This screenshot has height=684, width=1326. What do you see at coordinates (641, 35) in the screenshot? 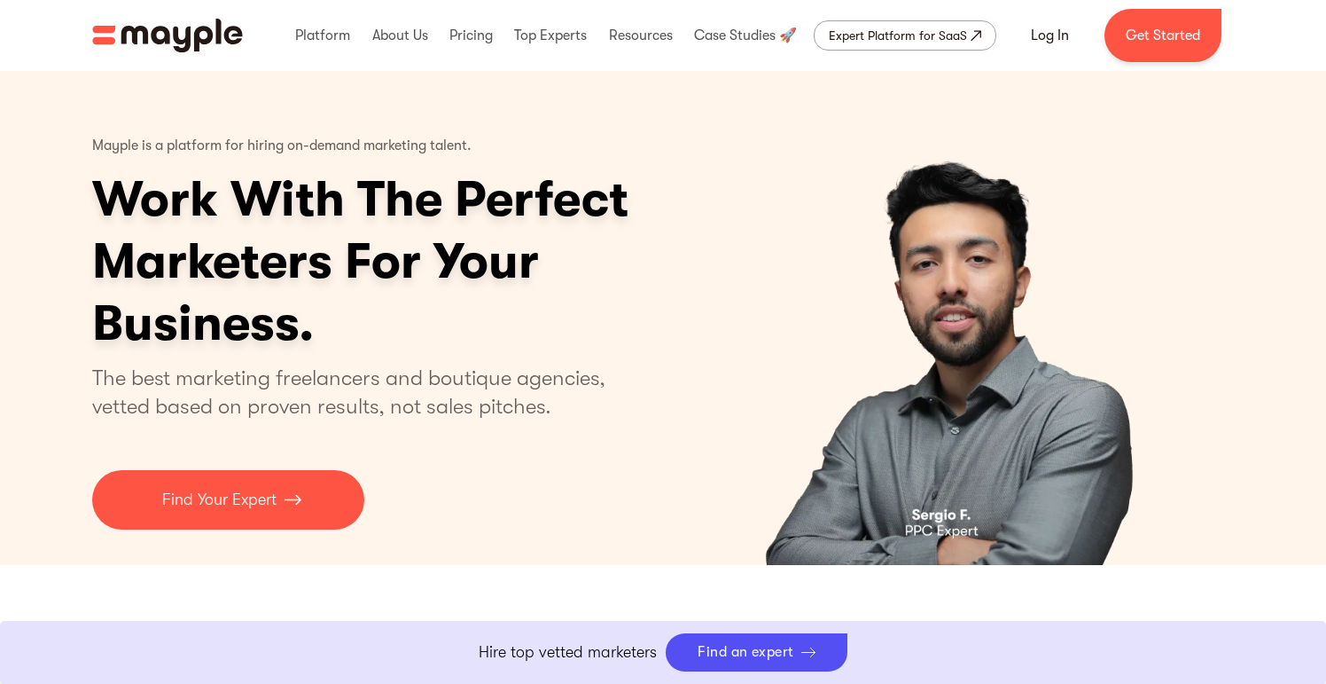
I see `div: Resources` at bounding box center [641, 35].